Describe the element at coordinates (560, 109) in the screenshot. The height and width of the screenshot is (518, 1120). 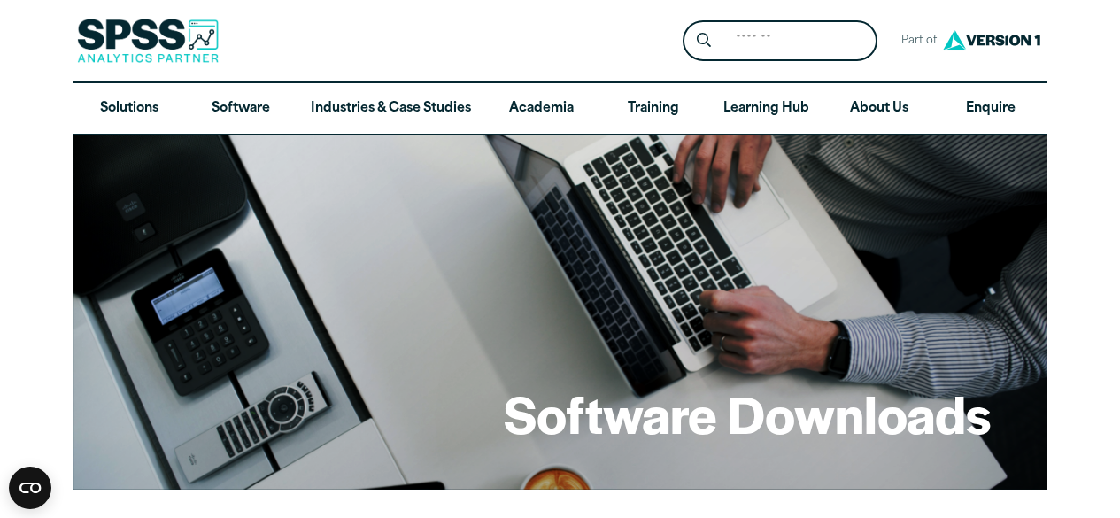
I see `nav: Desktop version of site main menu` at that location.